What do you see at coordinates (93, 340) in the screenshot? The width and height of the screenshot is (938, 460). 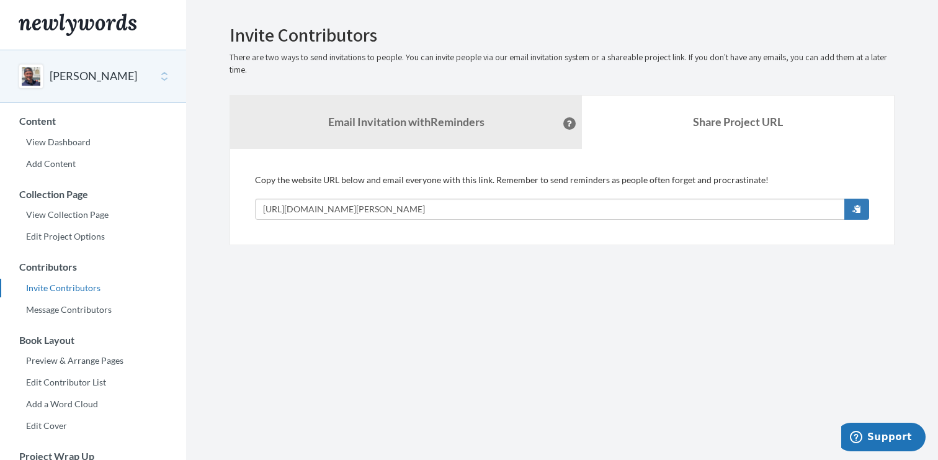 I see `h3: Book Layout` at bounding box center [93, 340].